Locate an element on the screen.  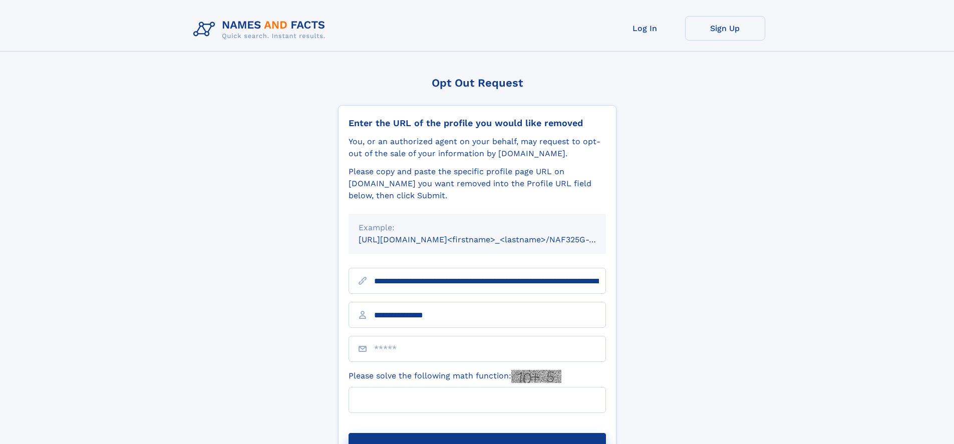
div: Opt Out Request is located at coordinates (477, 83).